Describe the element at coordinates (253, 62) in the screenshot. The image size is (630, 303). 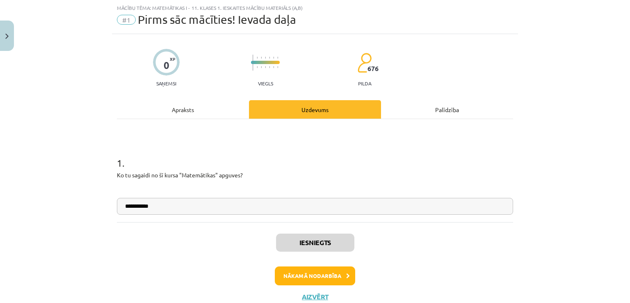
I see `img: icon-long-line-d9ea69661e0d244f92f715978eff75569469978d946b2353a9bb055b3ed8787d.svg` at that location.